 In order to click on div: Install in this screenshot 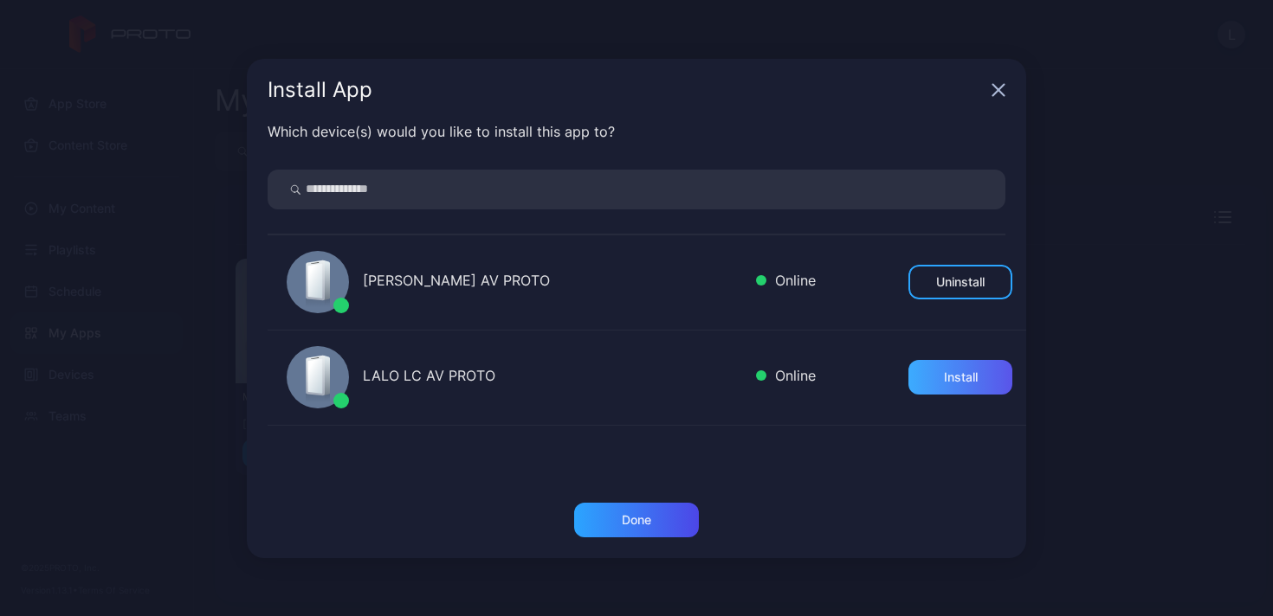, I will do `click(960, 377)`.